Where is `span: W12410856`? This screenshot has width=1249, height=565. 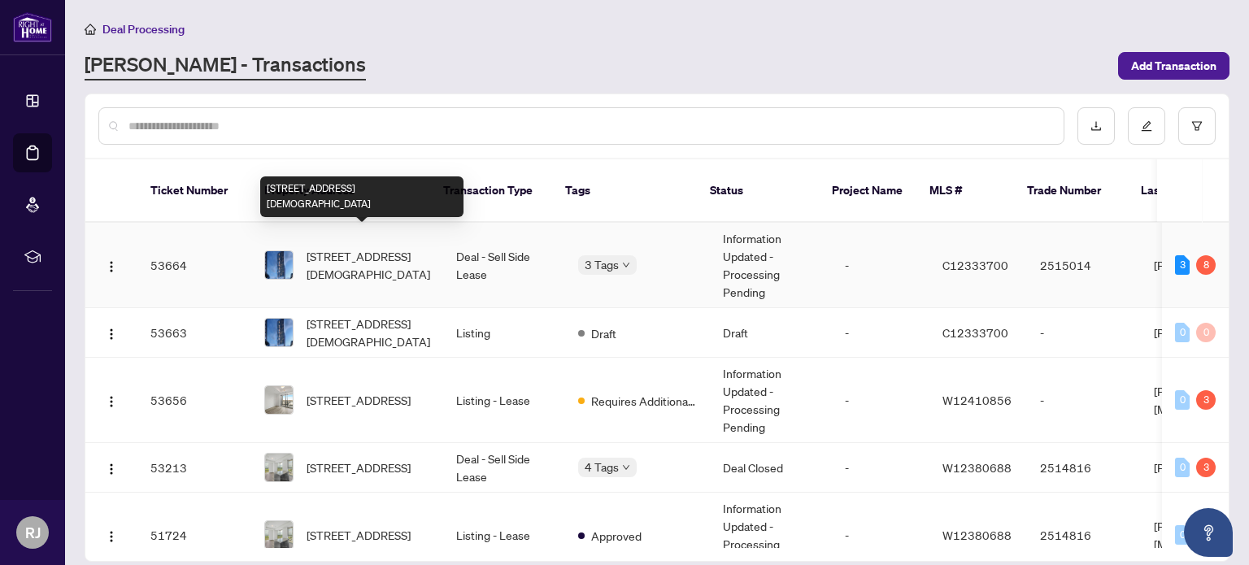
span: W12410856 is located at coordinates (976, 400).